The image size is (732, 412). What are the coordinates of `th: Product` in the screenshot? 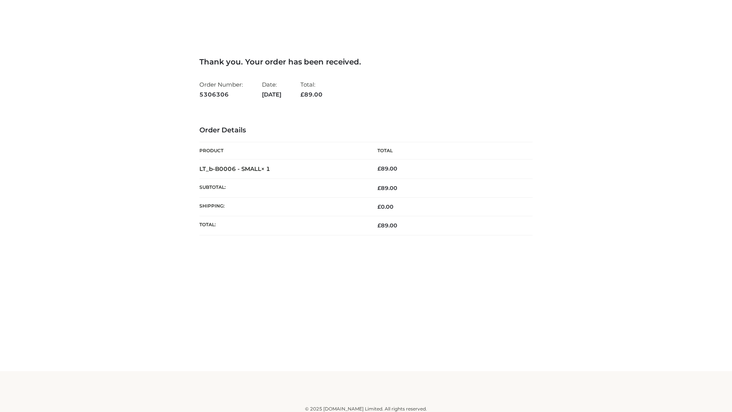 It's located at (282, 151).